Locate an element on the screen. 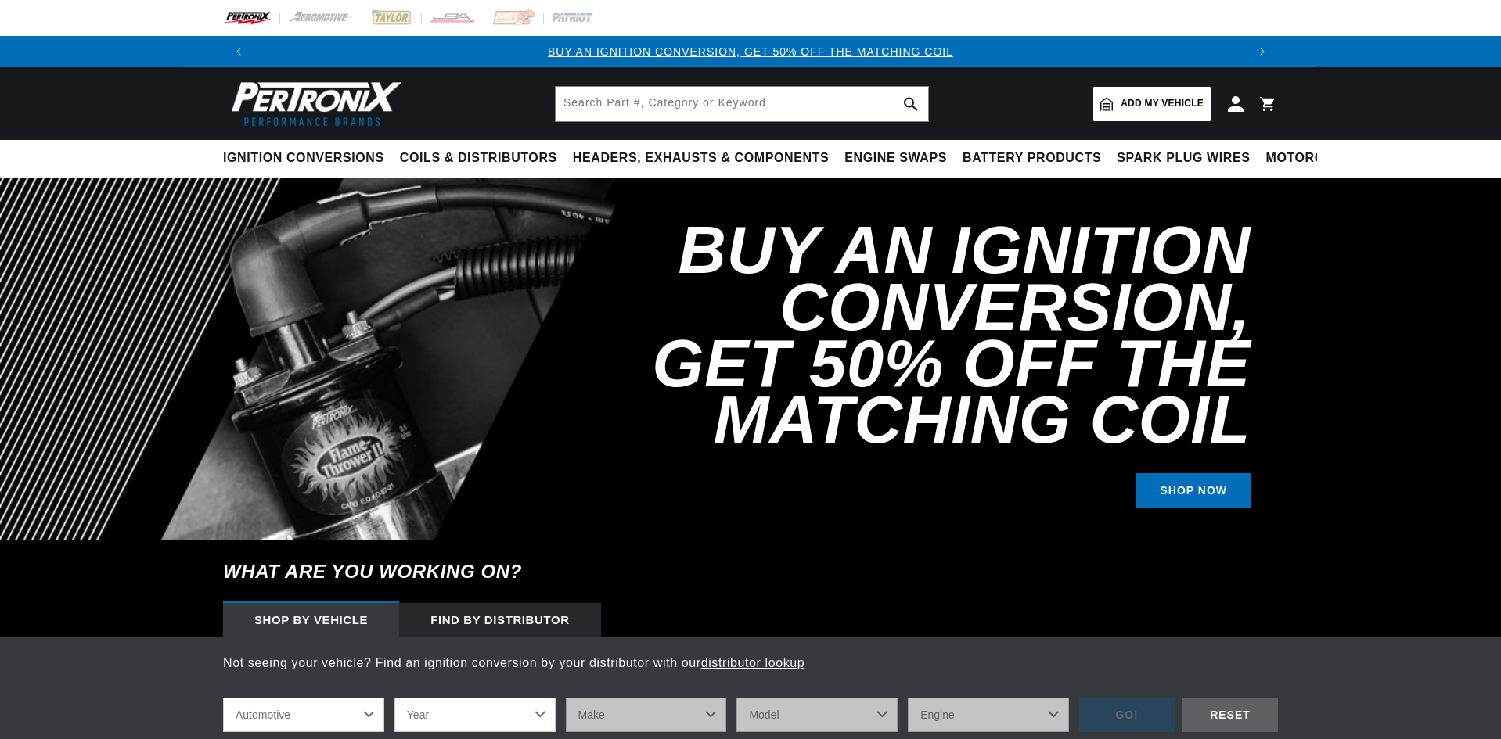 The width and height of the screenshot is (1501, 739). div: RESET is located at coordinates (1230, 715).